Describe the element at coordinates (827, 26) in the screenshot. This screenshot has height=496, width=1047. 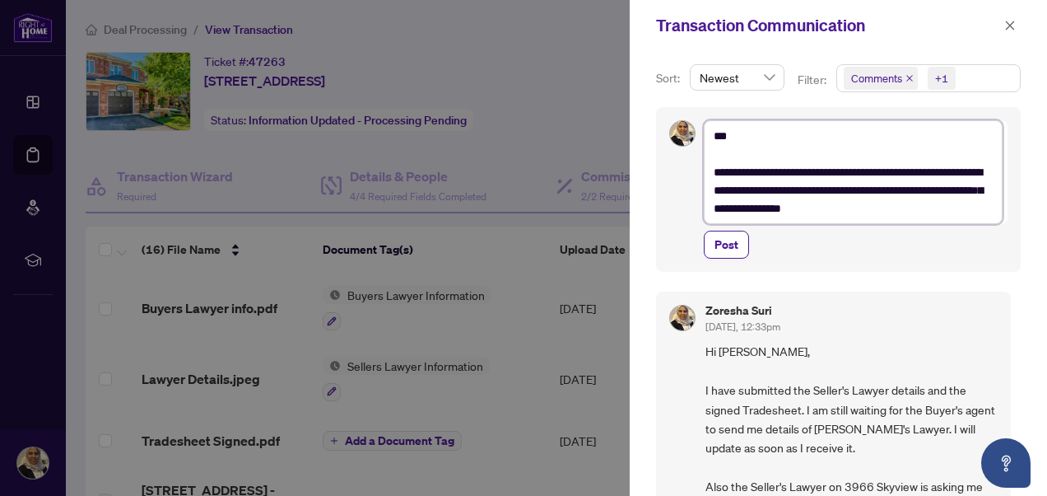
I see `div: Transaction Communication` at that location.